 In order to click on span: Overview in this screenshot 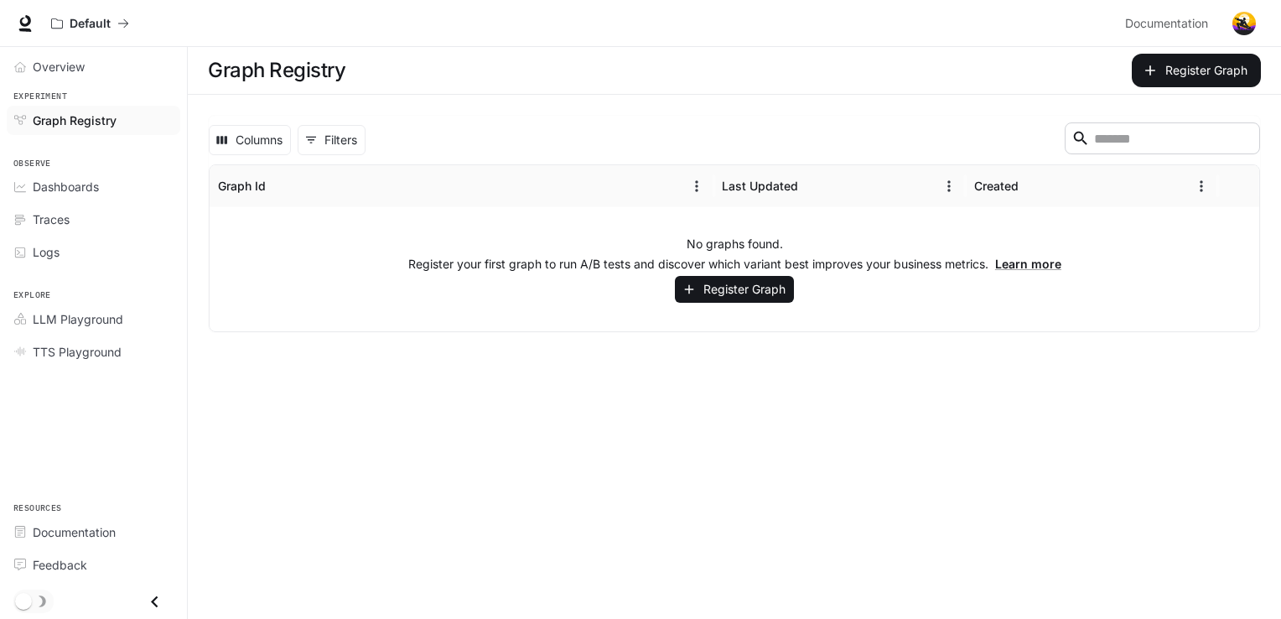, I will do `click(59, 66)`.